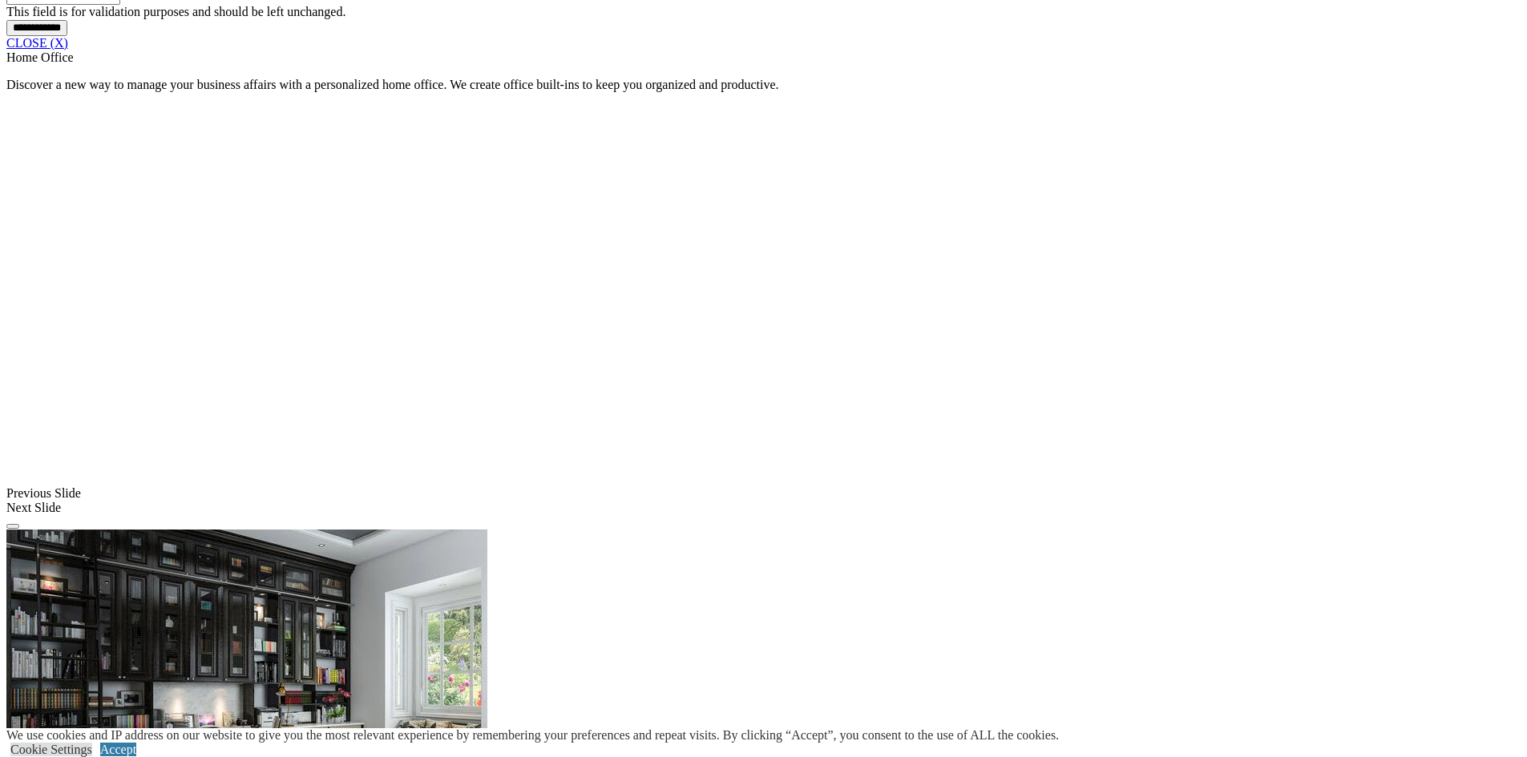  What do you see at coordinates (763, 508) in the screenshot?
I see `div: Next Slide` at bounding box center [763, 508].